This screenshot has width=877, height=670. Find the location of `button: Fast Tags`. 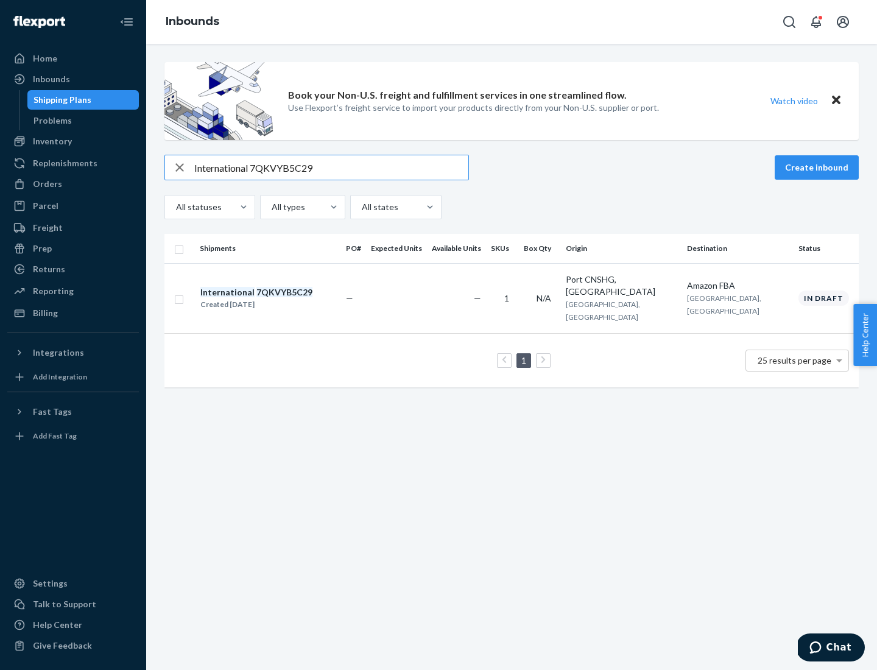

button: Fast Tags is located at coordinates (73, 412).